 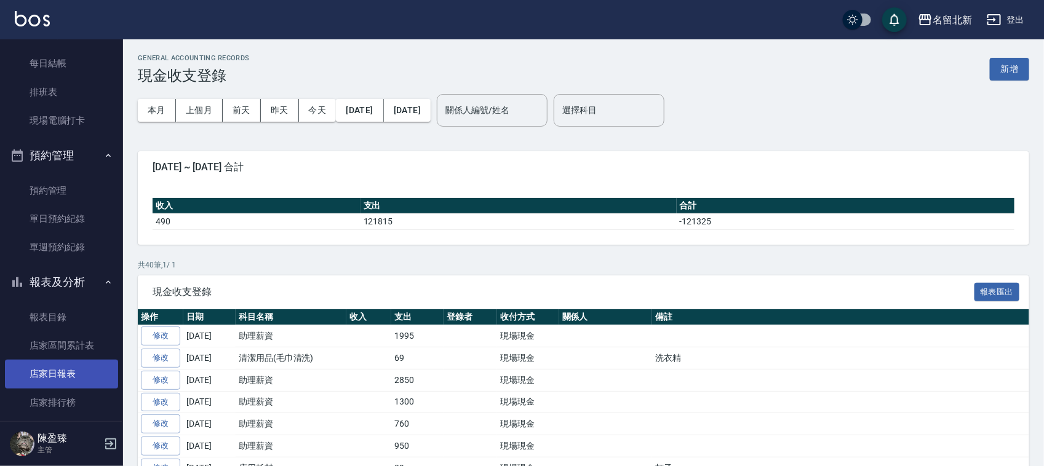 What do you see at coordinates (1010, 69) in the screenshot?
I see `button: 新增` at bounding box center [1010, 69].